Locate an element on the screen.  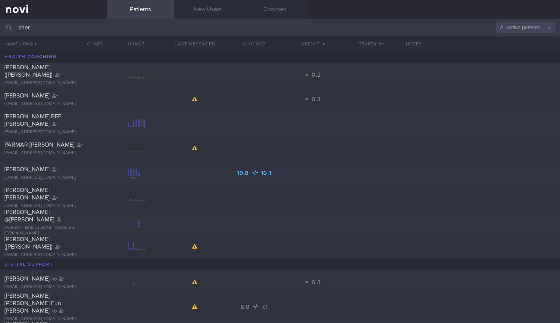
div: Notes is located at coordinates (481, 44).